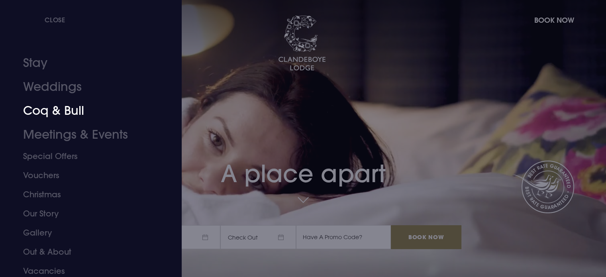 This screenshot has height=277, width=606. I want to click on span: Close, so click(55, 20).